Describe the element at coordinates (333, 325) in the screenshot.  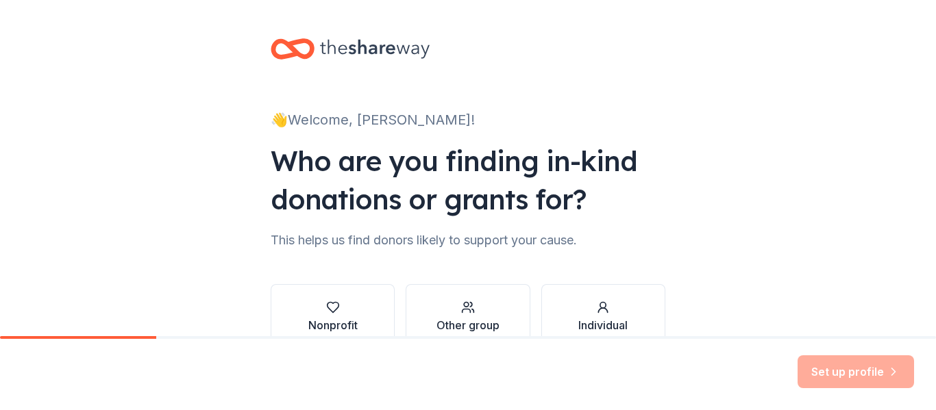
I see `div: Nonprofit` at that location.